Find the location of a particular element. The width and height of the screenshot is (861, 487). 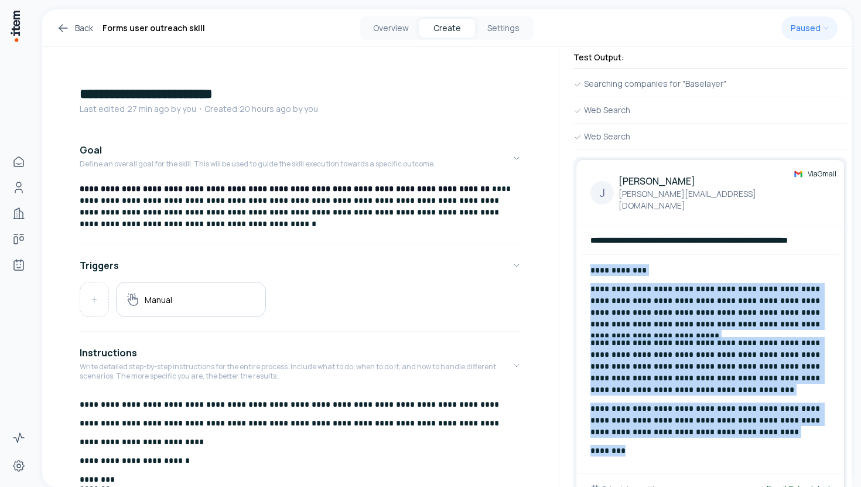

button: Triggers is located at coordinates (300, 265).